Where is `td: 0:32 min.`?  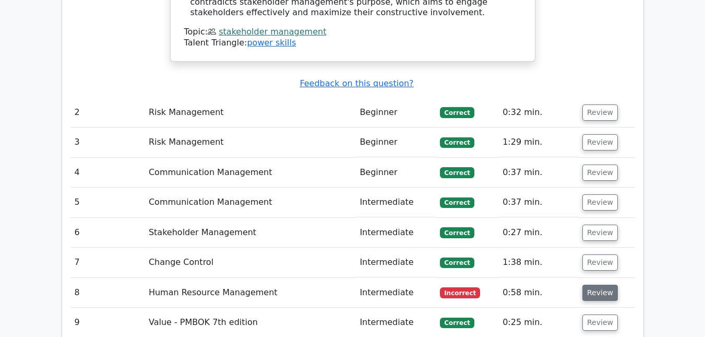 td: 0:32 min. is located at coordinates (538, 112).